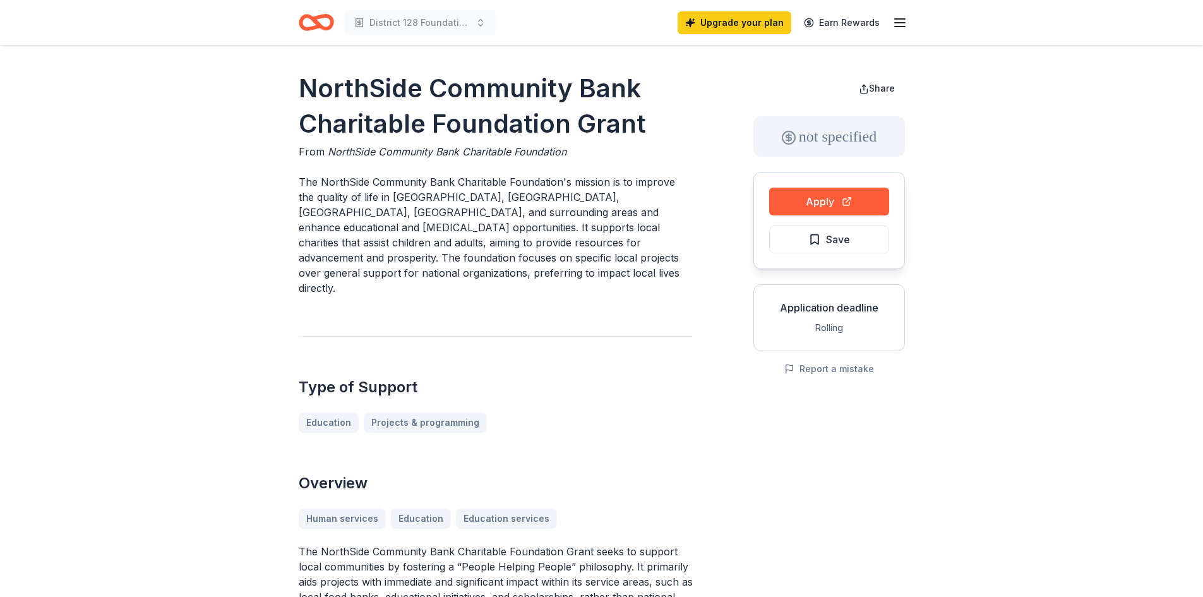 The width and height of the screenshot is (1203, 597). Describe the element at coordinates (496, 235) in the screenshot. I see `p: The NorthSide Community Bank Charitable Foundation's mission is to improve the quality of life in...` at that location.